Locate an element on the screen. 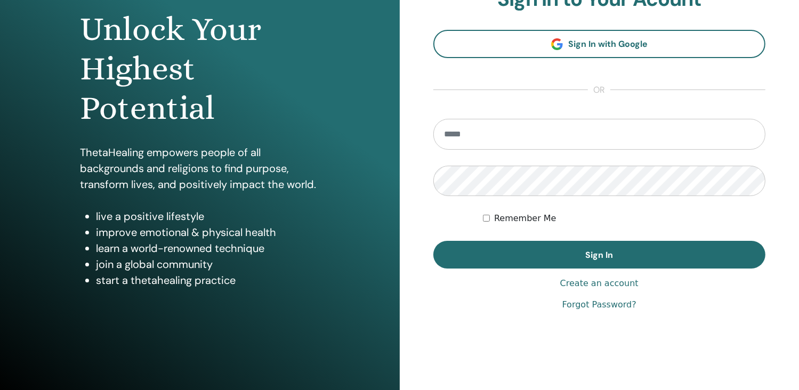 This screenshot has width=799, height=390. button: Sign In is located at coordinates (600, 255).